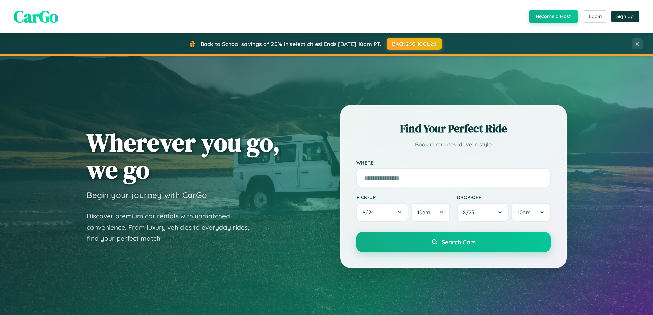  I want to click on span: 8 / 25, so click(471, 212).